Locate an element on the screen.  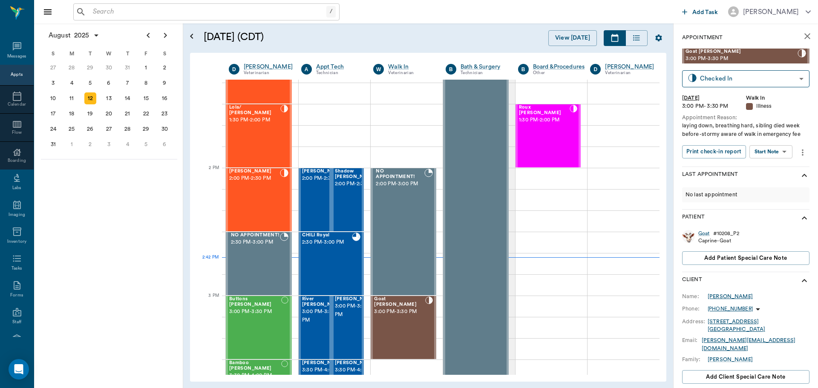
input: Search is located at coordinates (208, 12).